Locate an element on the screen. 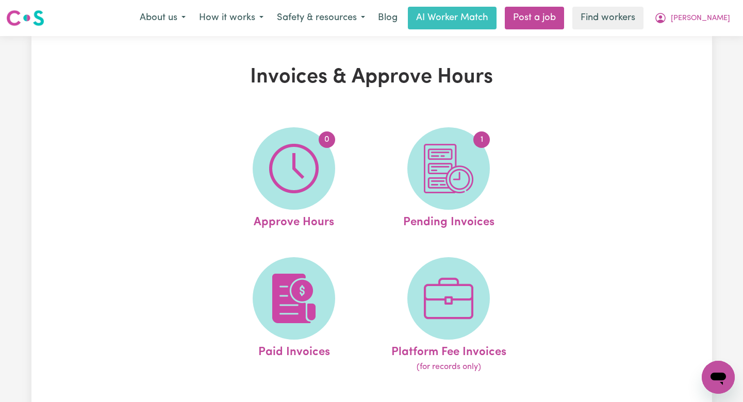  a: Pending Invoices is located at coordinates (448, 179).